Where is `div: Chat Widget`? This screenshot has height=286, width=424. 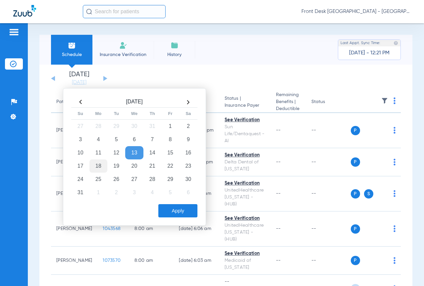 div: Chat Widget is located at coordinates (407, 270).